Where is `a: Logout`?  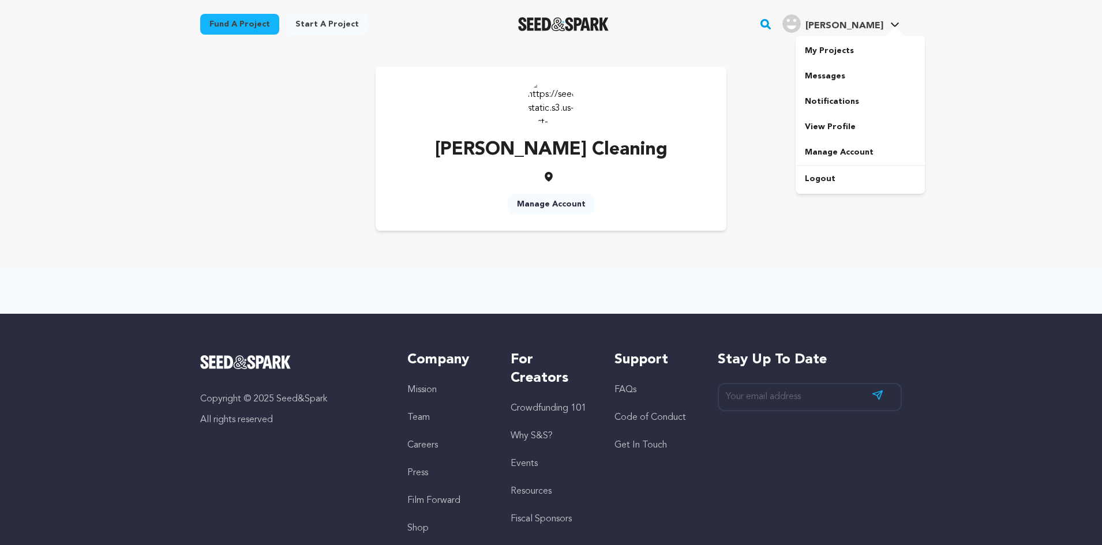 a: Logout is located at coordinates (860, 179).